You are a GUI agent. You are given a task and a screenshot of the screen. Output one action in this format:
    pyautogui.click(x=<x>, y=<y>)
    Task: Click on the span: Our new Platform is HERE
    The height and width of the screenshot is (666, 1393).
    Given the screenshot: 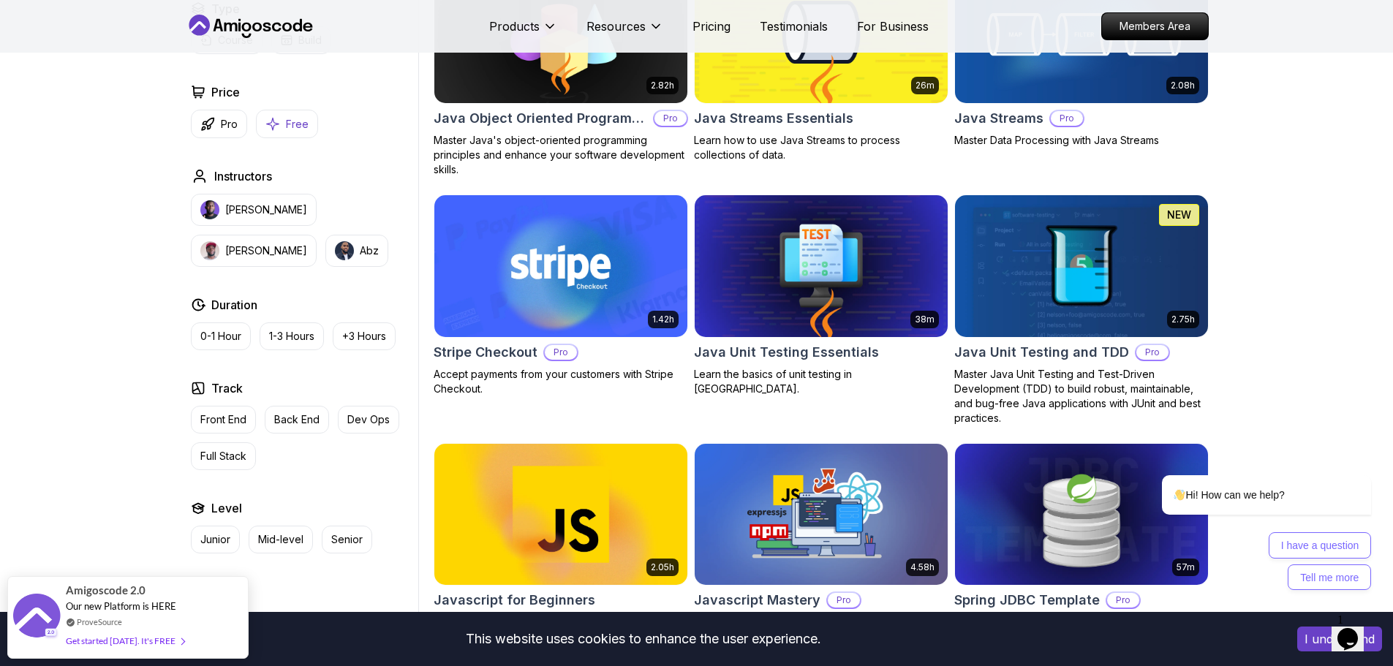 What is the action you would take?
    pyautogui.click(x=121, y=606)
    